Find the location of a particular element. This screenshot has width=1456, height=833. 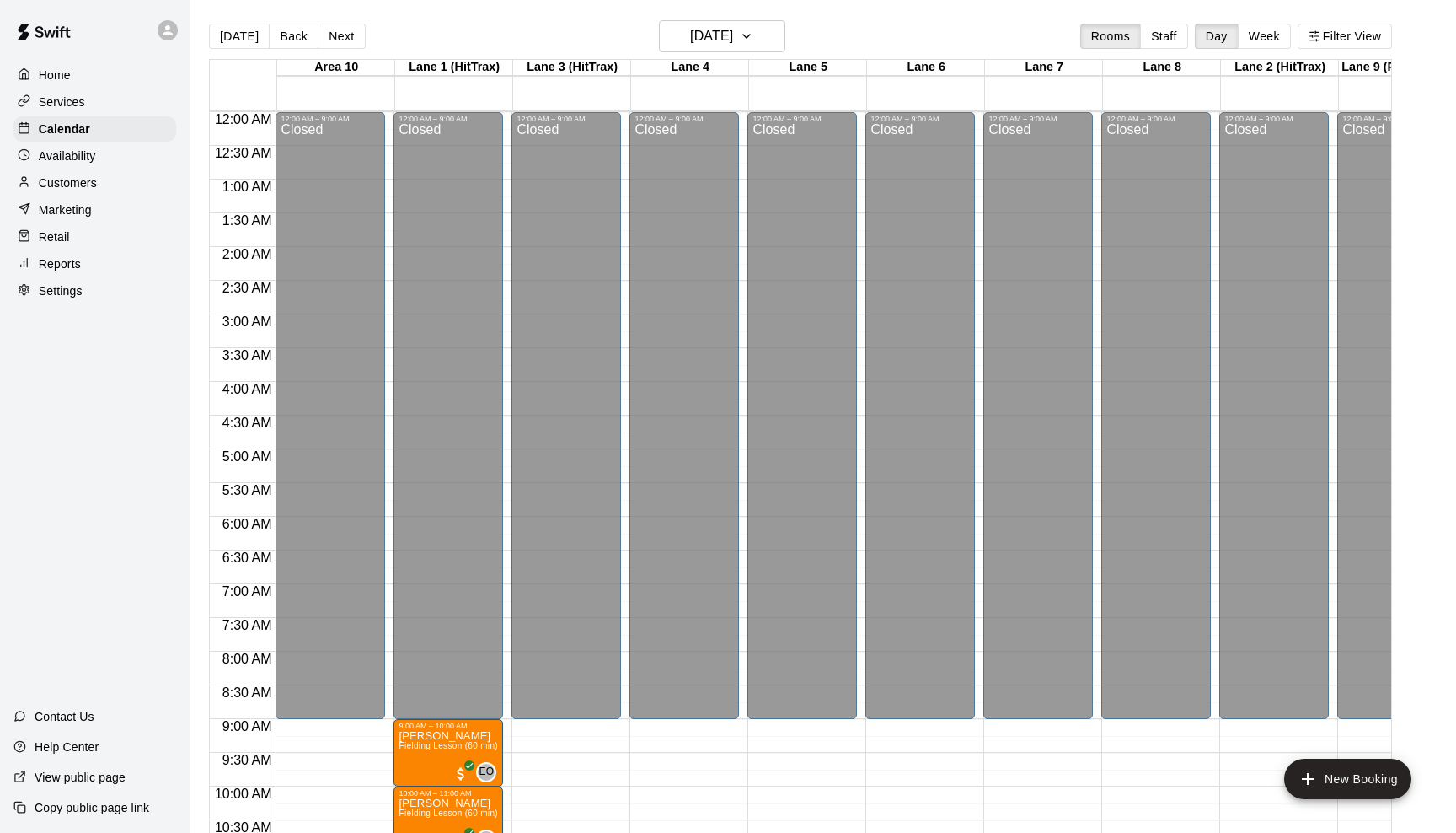

div: Lane 5 is located at coordinates (808, 67).